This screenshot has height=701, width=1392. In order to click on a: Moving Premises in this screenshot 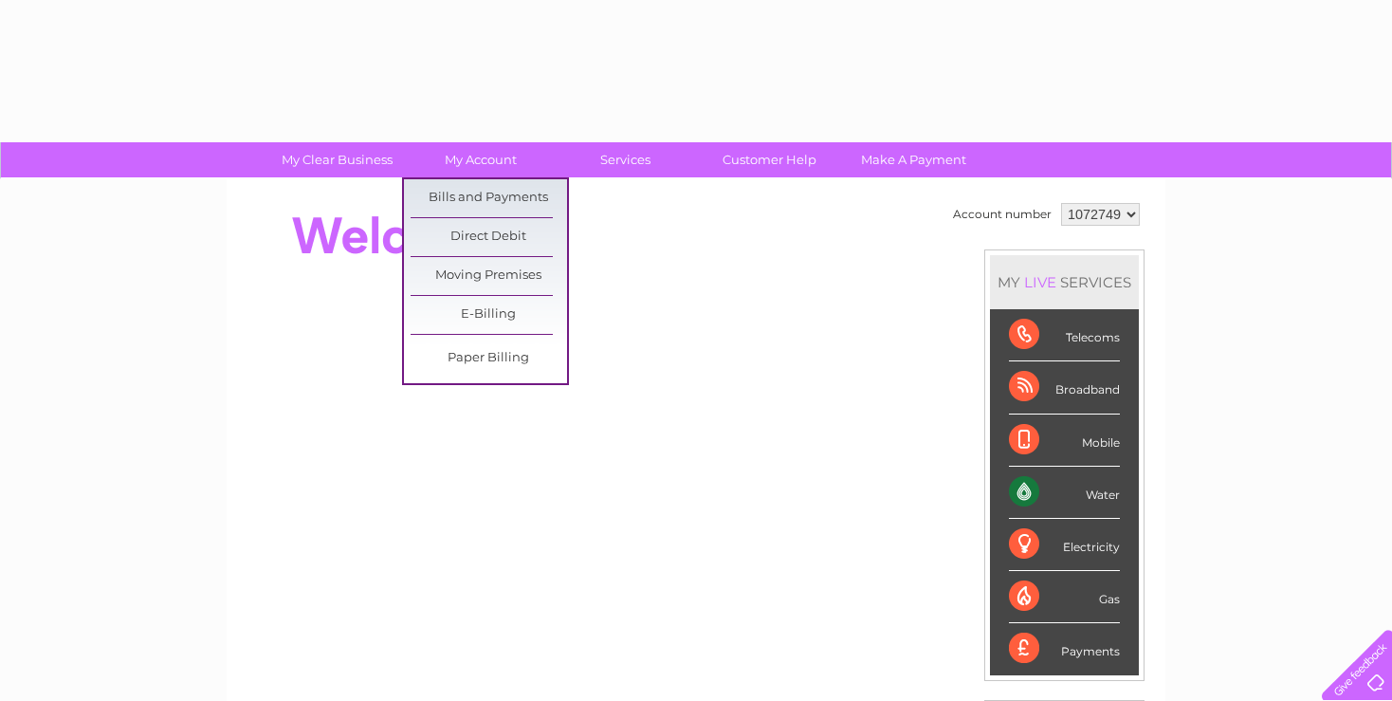, I will do `click(488, 276)`.